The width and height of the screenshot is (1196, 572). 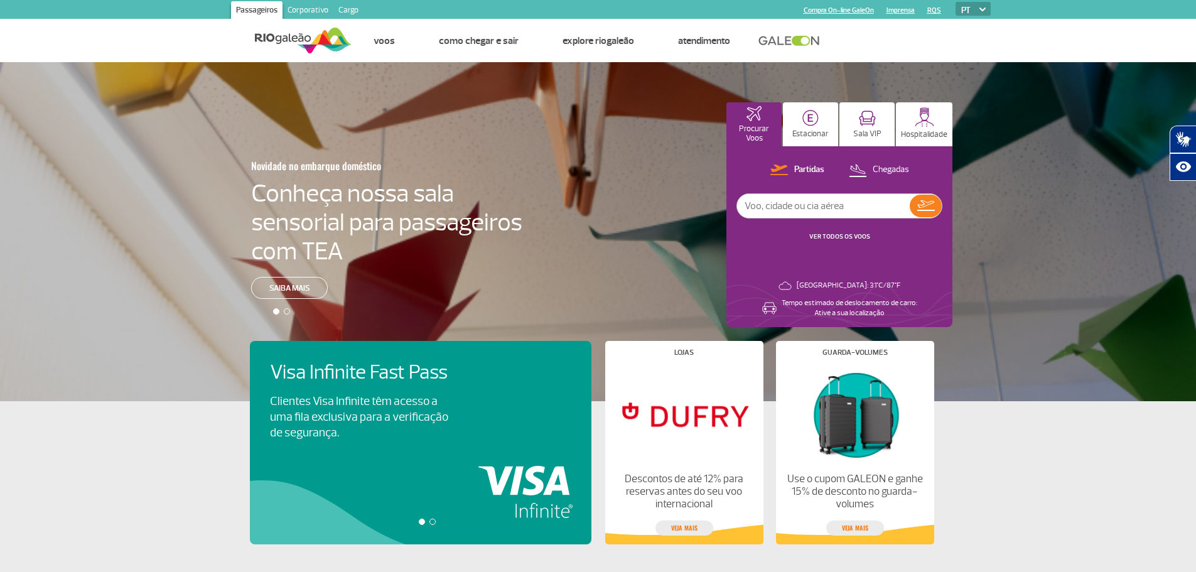 I want to click on p: Tempo estimado de deslocamento de carro: Ative a sua localização, so click(x=850, y=308).